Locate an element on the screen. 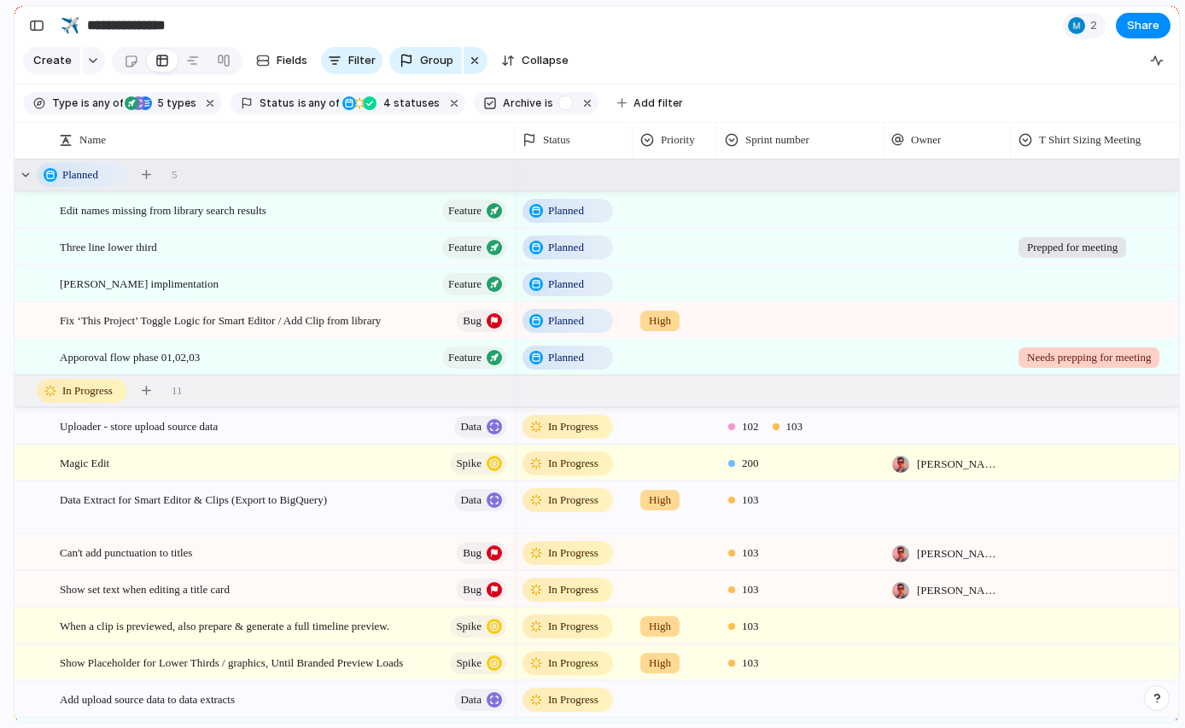  span: Add filter is located at coordinates (658, 103).